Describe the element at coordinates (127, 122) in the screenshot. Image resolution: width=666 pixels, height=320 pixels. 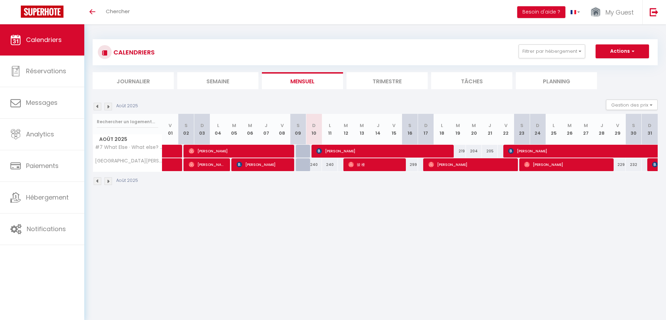
I see `input: Rechercher un logement...` at that location.